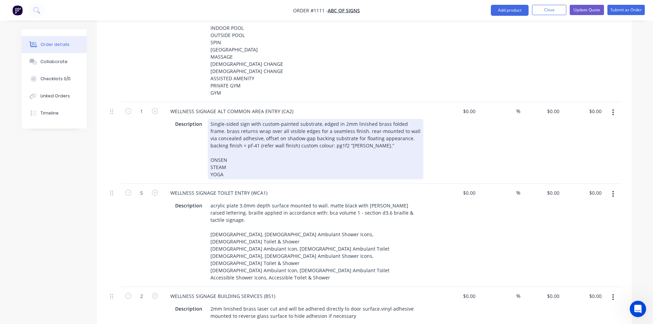 Image resolution: width=653 pixels, height=324 pixels. What do you see at coordinates (17, 10) in the screenshot?
I see `img: Factory` at bounding box center [17, 10].